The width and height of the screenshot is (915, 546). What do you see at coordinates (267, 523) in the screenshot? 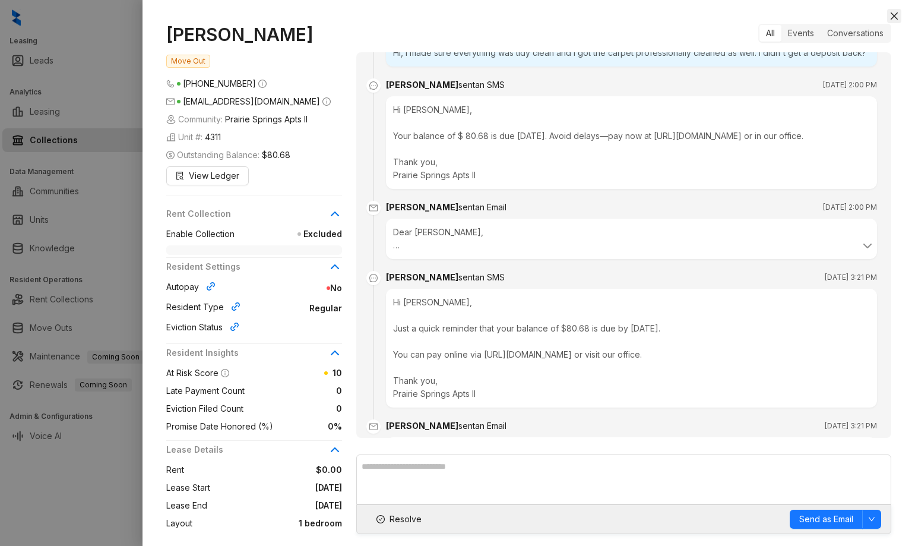
I see `span: 1 bedroom` at bounding box center [267, 523].